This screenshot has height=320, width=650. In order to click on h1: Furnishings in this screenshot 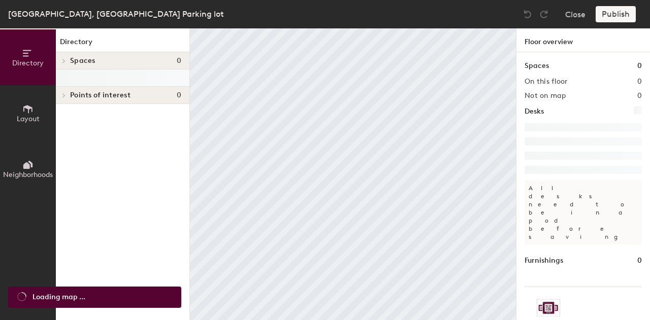, I will do `click(544, 261)`.